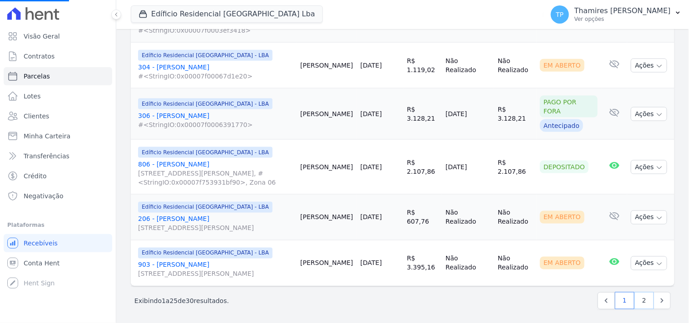  I want to click on span: #<StringIO:0x00007f0003ef3418>, so click(215, 30).